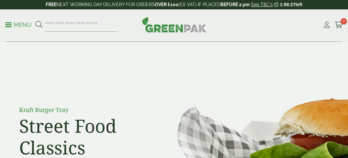 This screenshot has height=158, width=348. What do you see at coordinates (18, 25) in the screenshot?
I see `p: Menu` at bounding box center [18, 25].